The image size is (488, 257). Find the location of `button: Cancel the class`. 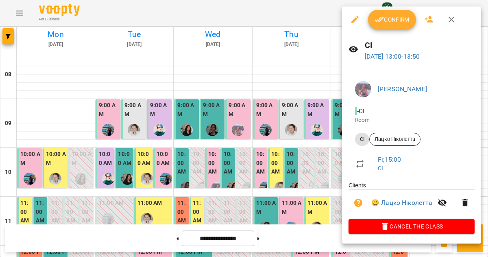

button: Cancel the class is located at coordinates (412, 226).